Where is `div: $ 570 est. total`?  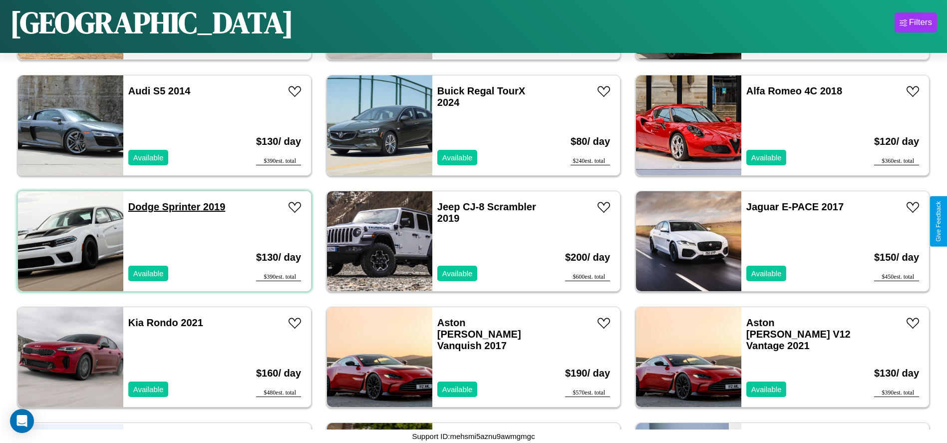
div: $ 570 est. total is located at coordinates (587, 393).